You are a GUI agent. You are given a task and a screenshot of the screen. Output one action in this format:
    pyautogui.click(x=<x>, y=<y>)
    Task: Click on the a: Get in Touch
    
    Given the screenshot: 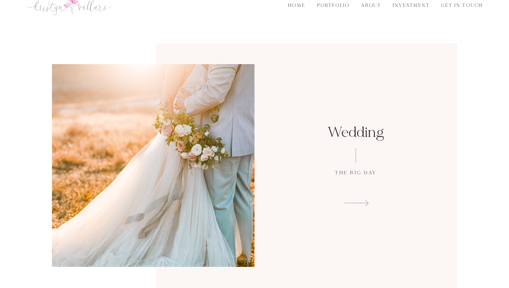 What is the action you would take?
    pyautogui.click(x=462, y=6)
    